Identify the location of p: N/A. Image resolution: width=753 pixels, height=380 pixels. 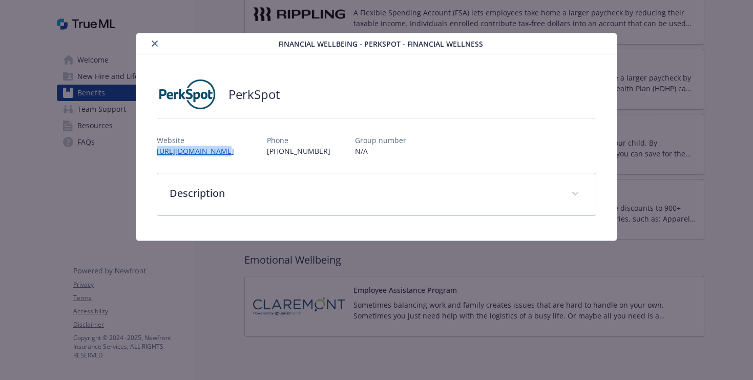
(381, 151).